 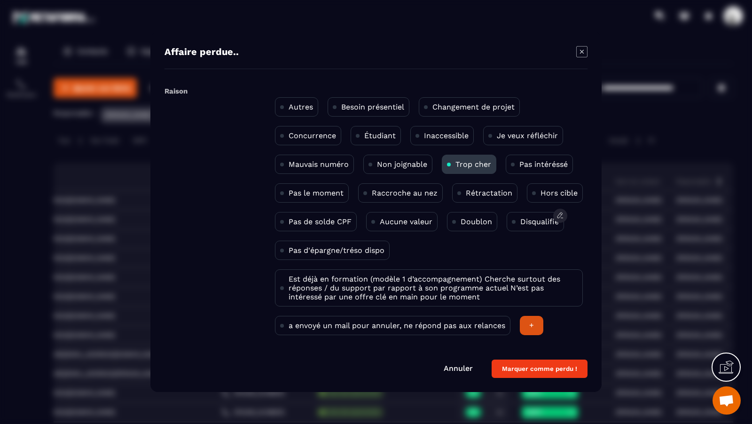 I want to click on p: Pas intéréssé, so click(x=543, y=164).